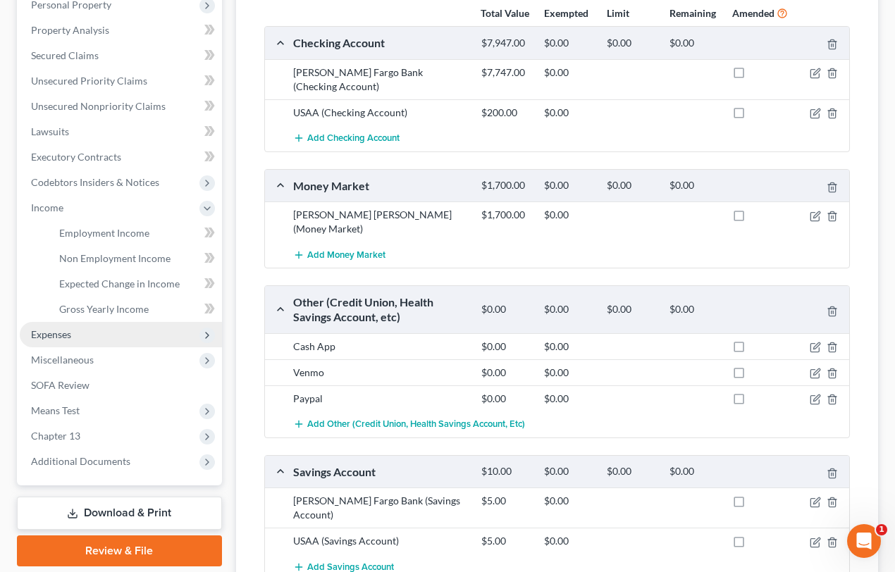  What do you see at coordinates (380, 347) in the screenshot?
I see `div: Cash App` at bounding box center [380, 347].